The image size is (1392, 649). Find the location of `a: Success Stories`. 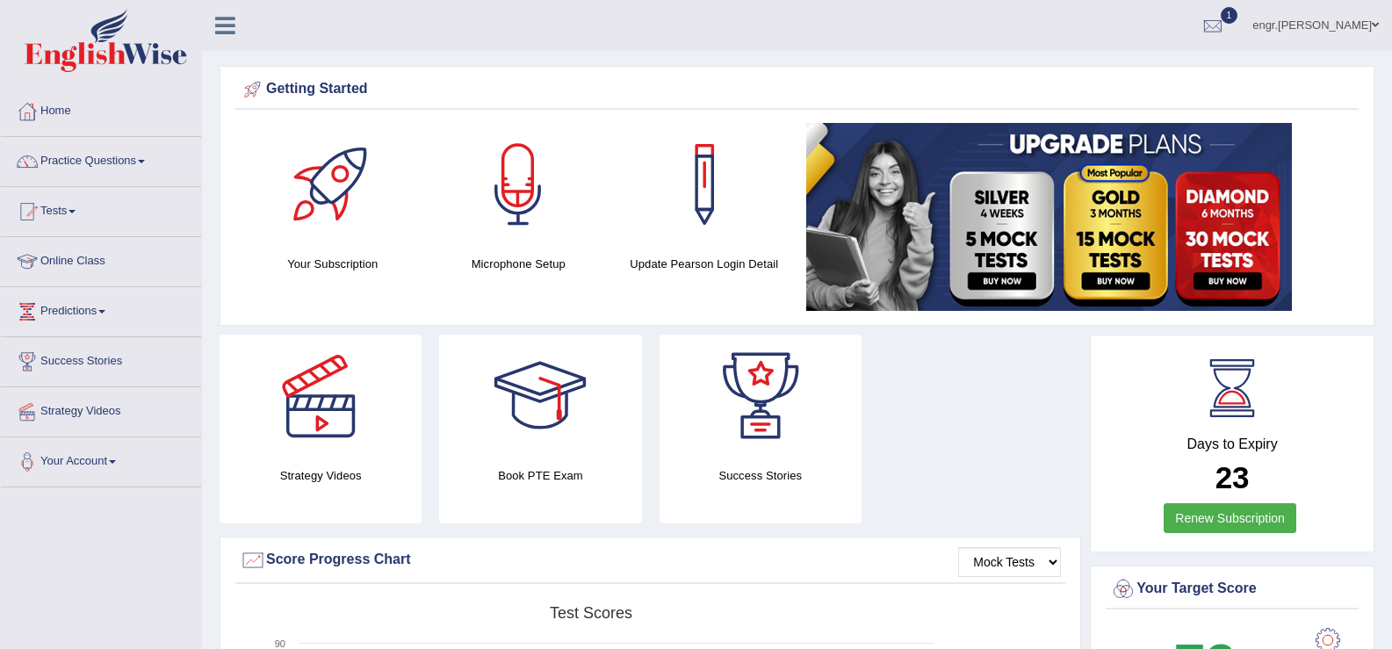

a: Success Stories is located at coordinates (101, 359).